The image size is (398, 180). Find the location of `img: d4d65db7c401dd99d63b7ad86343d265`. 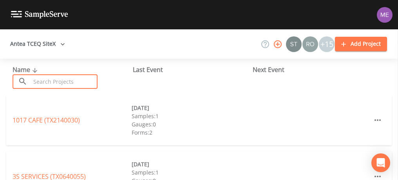

img: d4d65db7c401dd99d63b7ad86343d265 is located at coordinates (384, 15).